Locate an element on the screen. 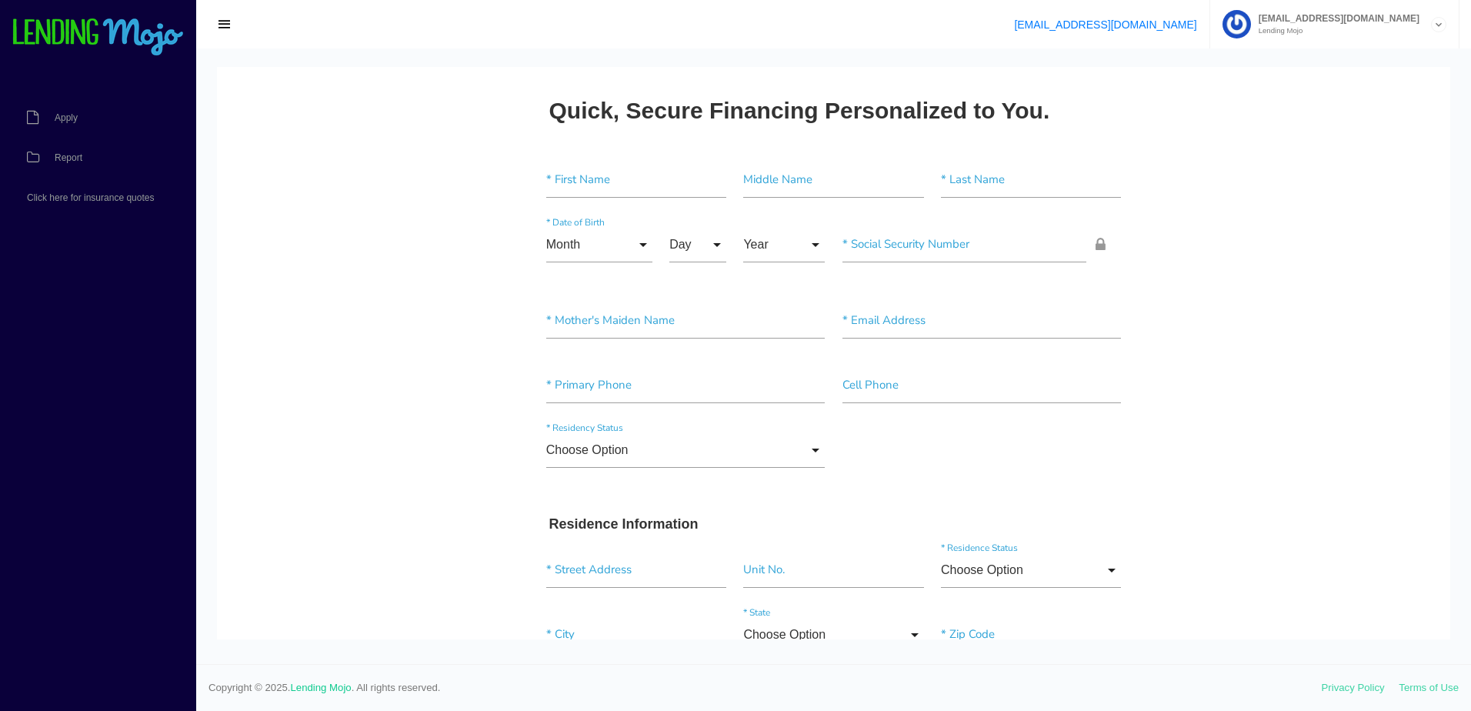 Image resolution: width=1471 pixels, height=711 pixels. h2: Quick, Secure Financing Personalized to You. is located at coordinates (582, 43).